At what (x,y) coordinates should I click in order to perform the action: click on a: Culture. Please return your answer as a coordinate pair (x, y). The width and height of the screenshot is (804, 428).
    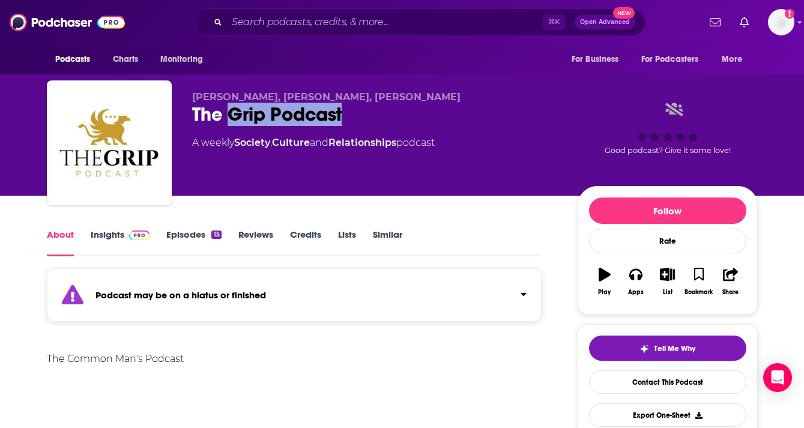
    Looking at the image, I should click on (291, 142).